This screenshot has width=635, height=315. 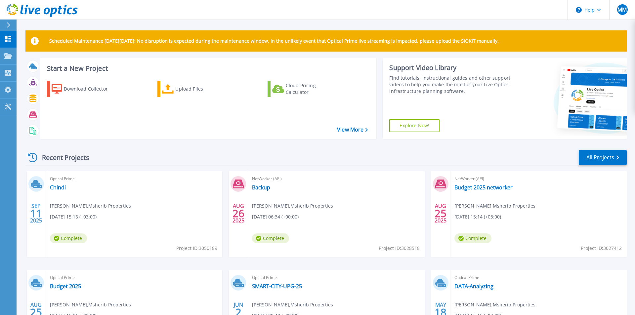 What do you see at coordinates (36, 213) in the screenshot?
I see `div: SEP 2025` at bounding box center [36, 213].